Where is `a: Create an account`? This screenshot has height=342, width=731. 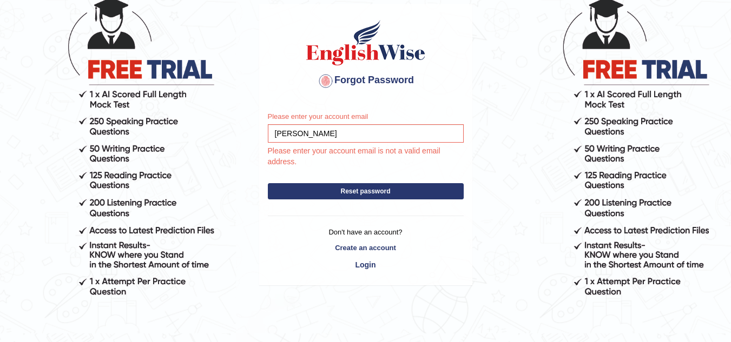
a: Create an account is located at coordinates (366, 248).